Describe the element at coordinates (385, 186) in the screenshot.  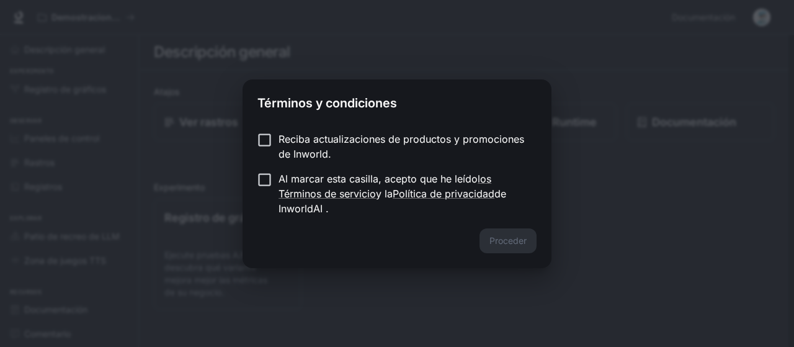
I see `a: los Términos de servicio` at that location.